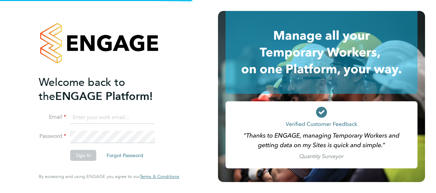  I want to click on a: Terms & Conditions, so click(159, 177).